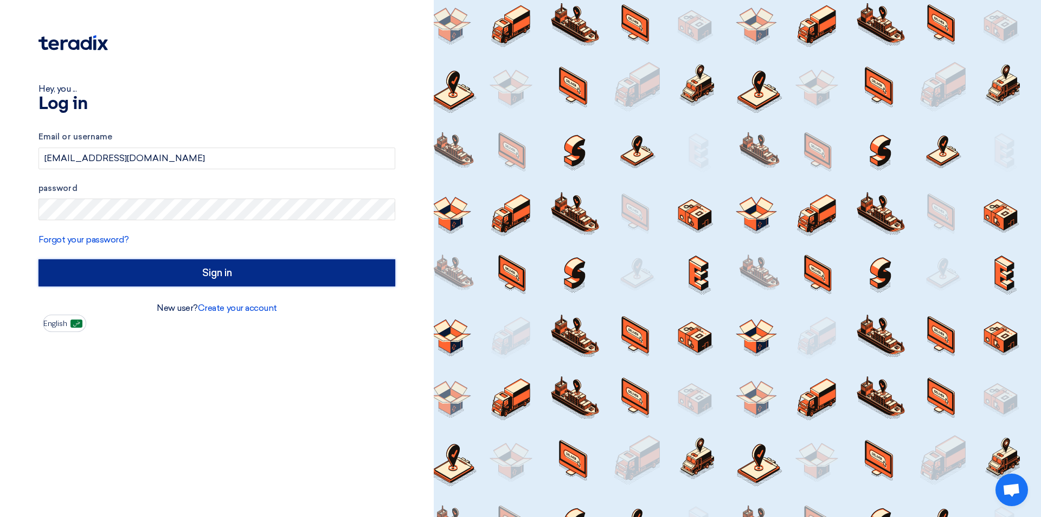  I want to click on font: English, so click(55, 323).